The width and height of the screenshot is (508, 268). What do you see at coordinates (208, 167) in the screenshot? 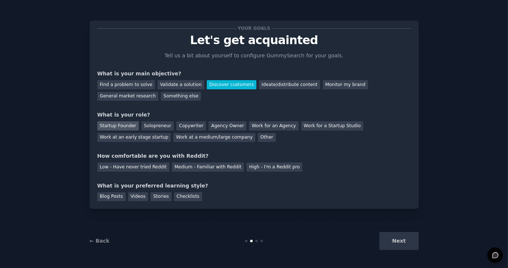
I see `div: Medium - Familiar with Reddit` at bounding box center [208, 167].